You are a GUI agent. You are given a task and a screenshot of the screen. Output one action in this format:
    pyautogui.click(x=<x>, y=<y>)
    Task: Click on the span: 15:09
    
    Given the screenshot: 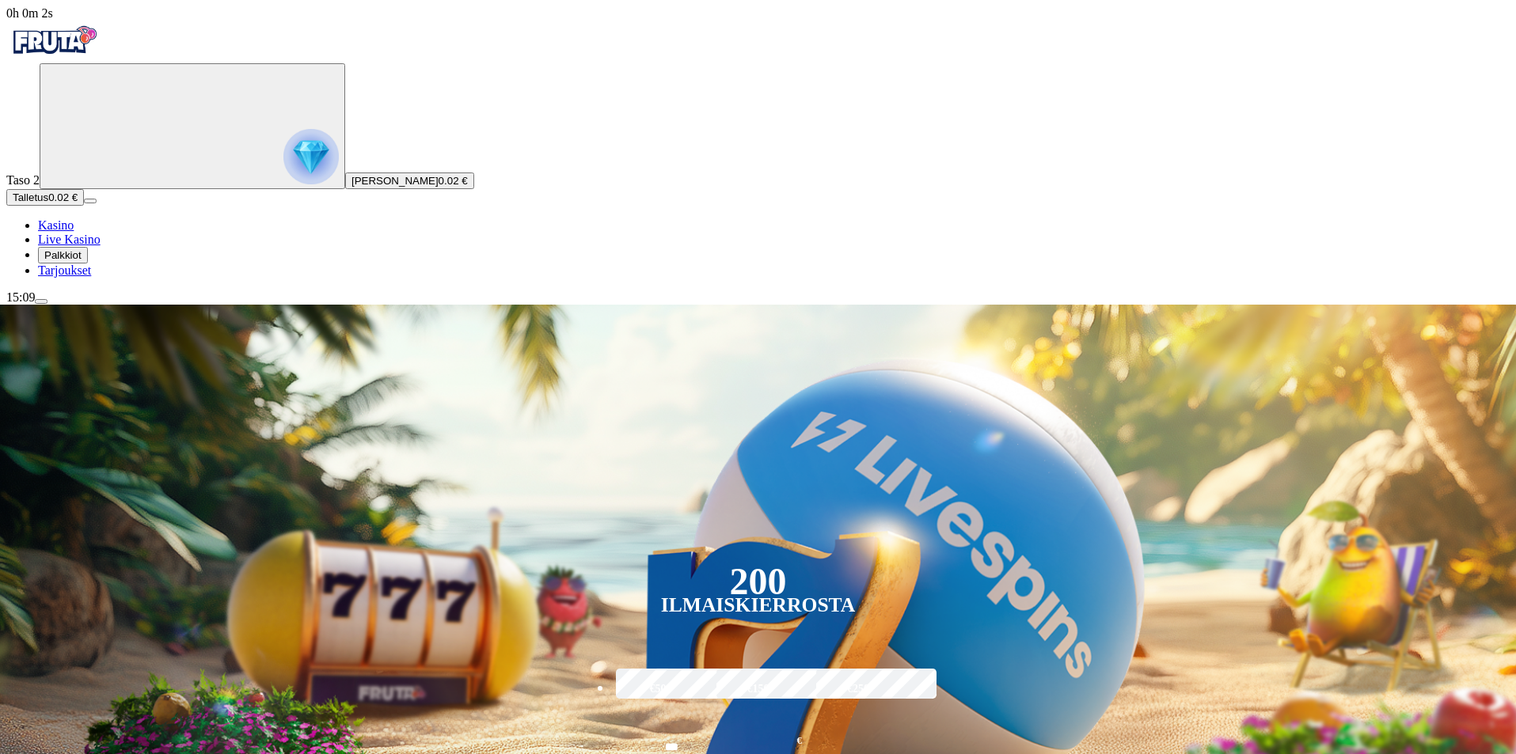 What is the action you would take?
    pyautogui.click(x=21, y=297)
    